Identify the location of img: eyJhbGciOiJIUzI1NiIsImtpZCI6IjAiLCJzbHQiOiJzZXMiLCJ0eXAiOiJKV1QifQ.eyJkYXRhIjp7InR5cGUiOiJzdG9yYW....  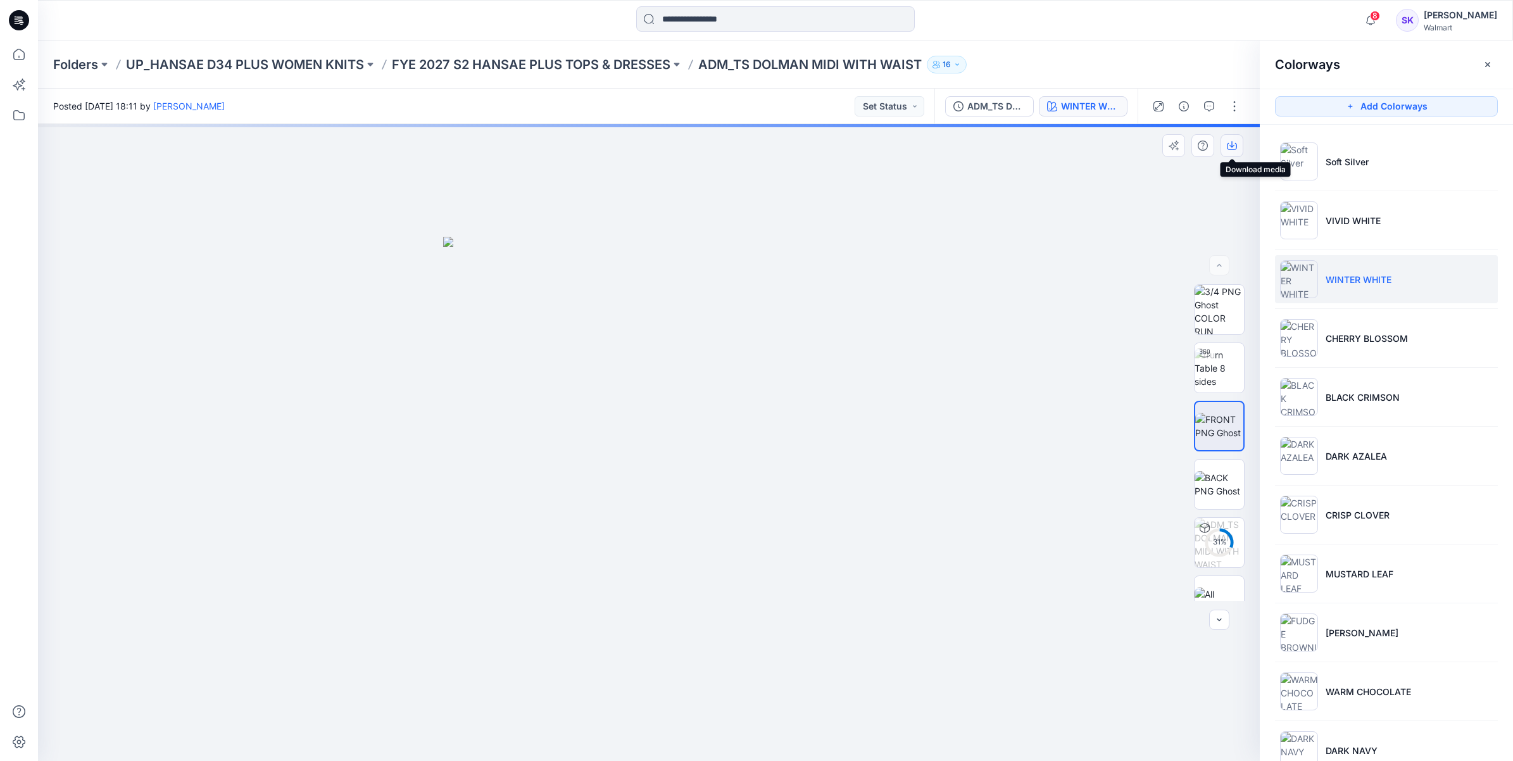
(649, 499).